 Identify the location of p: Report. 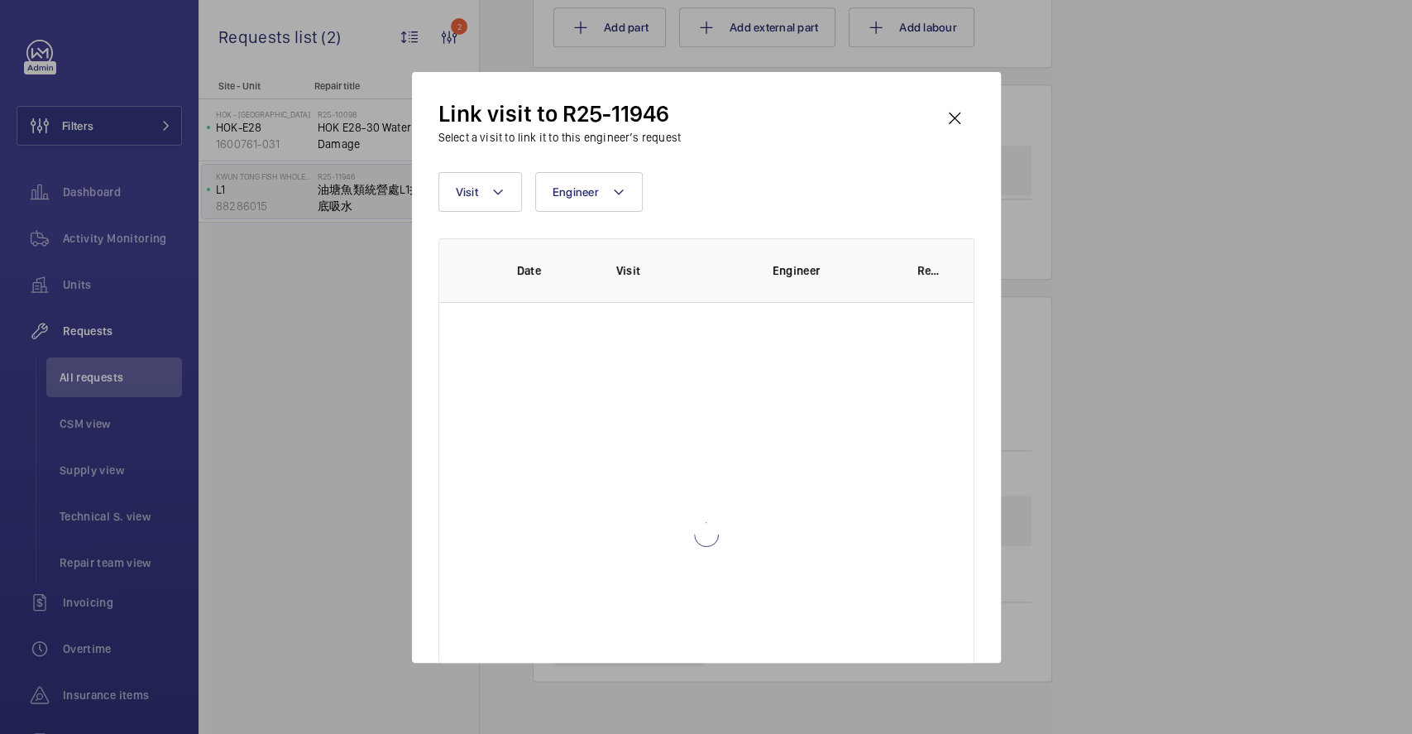
(929, 271).